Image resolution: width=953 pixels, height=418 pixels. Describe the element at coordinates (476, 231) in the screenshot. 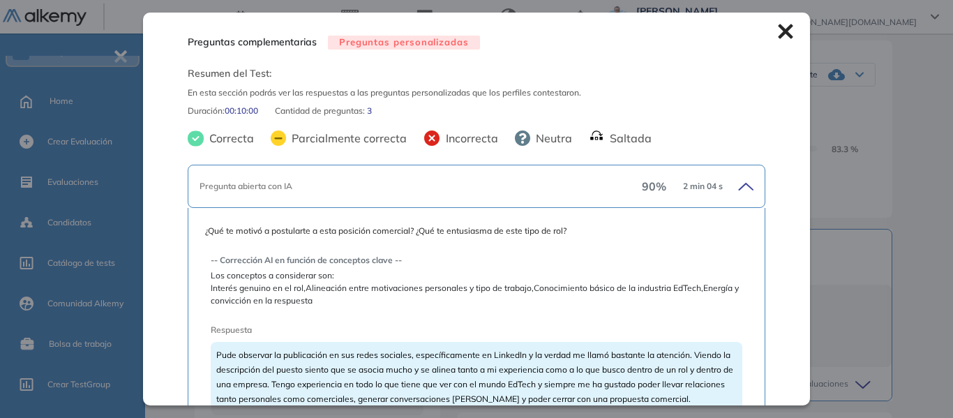

I see `span: ¿Qué te motivó a postularte a esta posición comercial? ¿Qué te entusiasma de este tipo de rol?` at that location.